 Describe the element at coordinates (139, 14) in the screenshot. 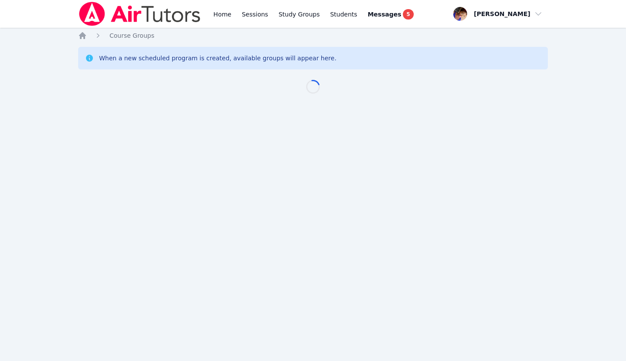

I see `img: Air Tutors` at that location.